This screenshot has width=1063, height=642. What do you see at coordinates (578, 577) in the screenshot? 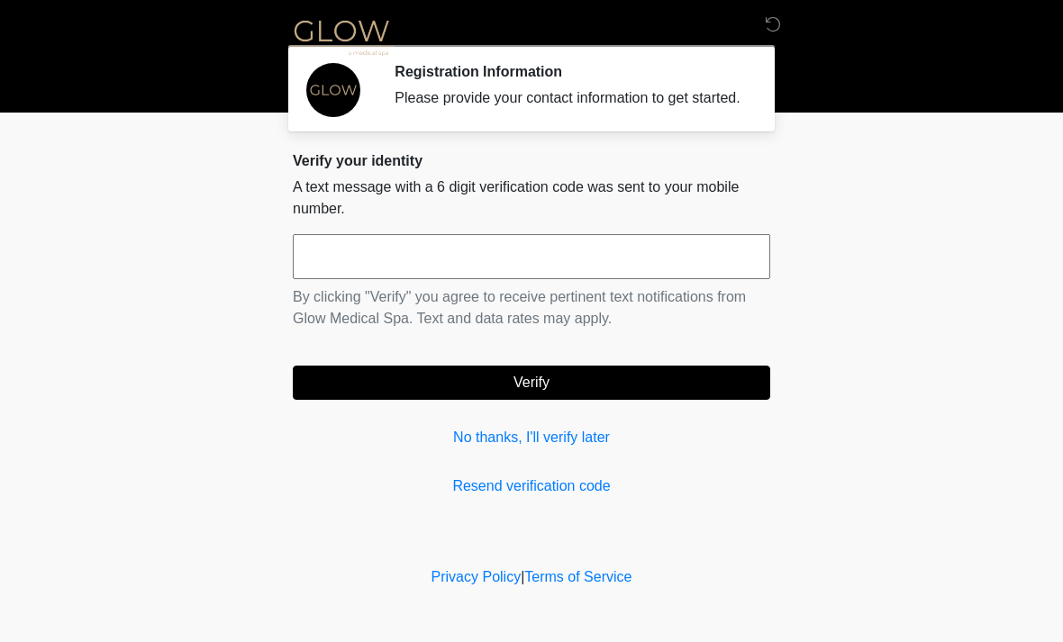
I see `a: Terms of Service` at bounding box center [578, 577].